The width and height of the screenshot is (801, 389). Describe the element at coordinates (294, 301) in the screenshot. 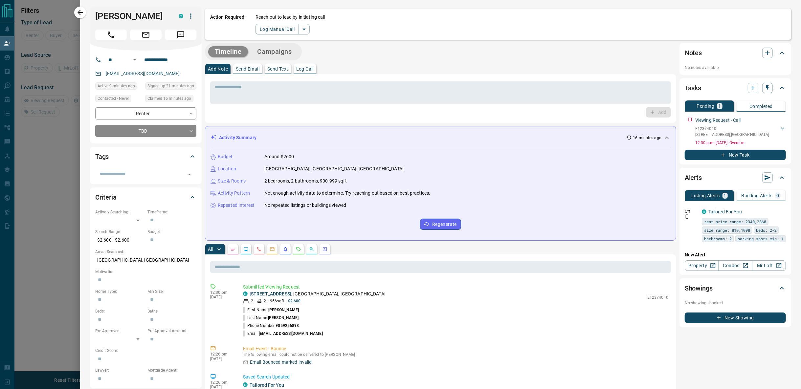

I see `p: $2,600` at that location.